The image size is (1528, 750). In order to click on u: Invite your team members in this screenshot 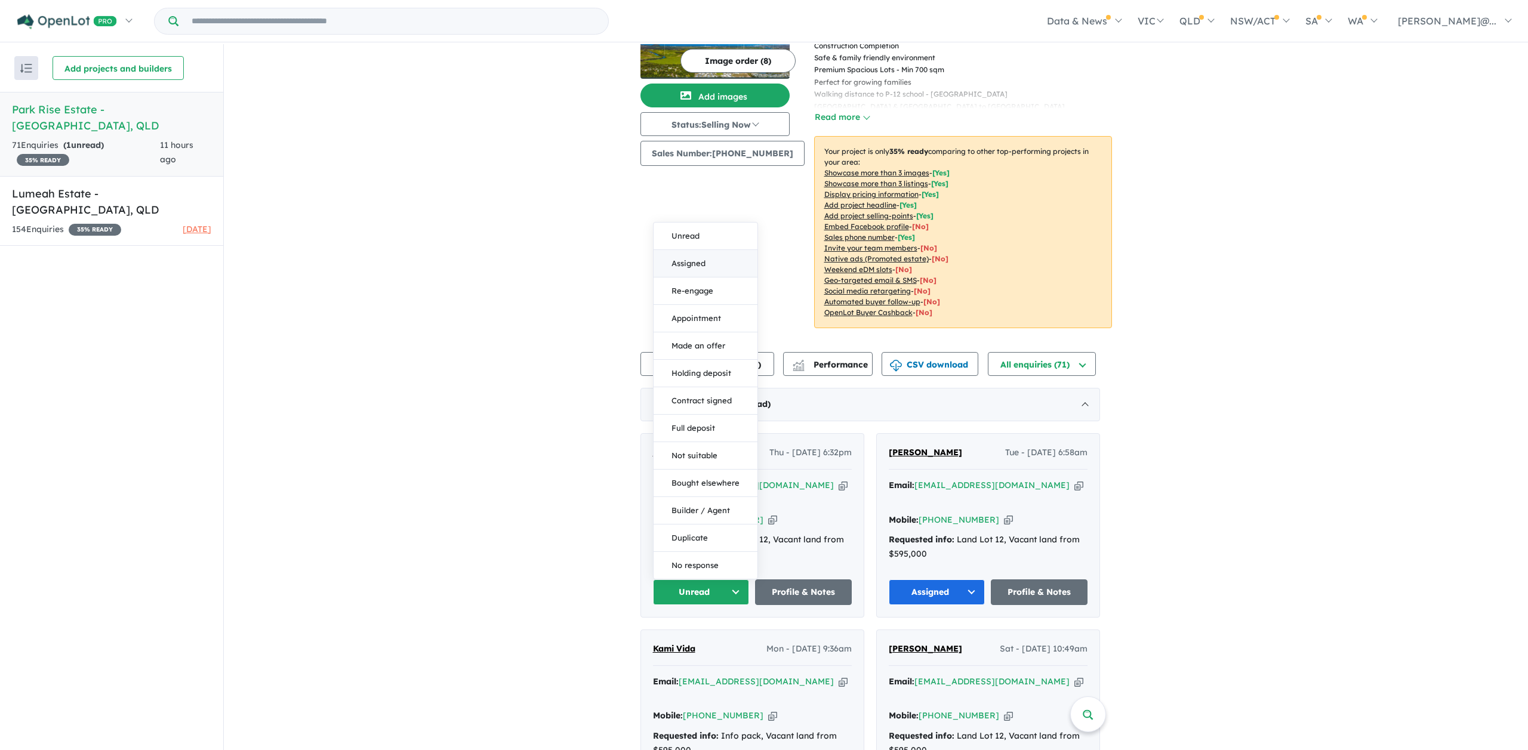, I will do `click(871, 248)`.